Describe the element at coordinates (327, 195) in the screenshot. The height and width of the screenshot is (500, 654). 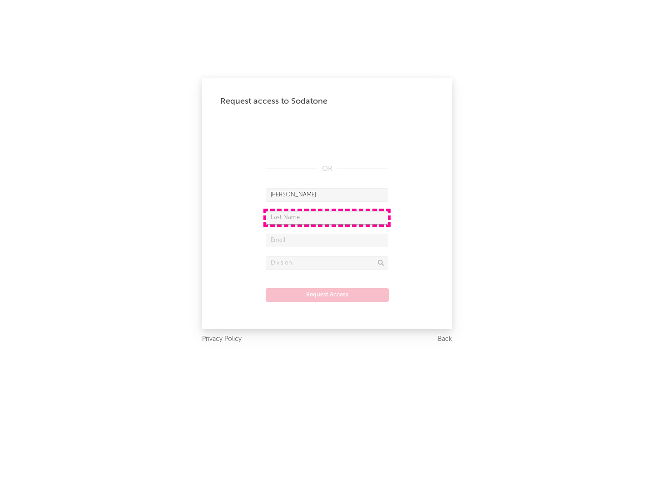
I see `input: First Name` at that location.